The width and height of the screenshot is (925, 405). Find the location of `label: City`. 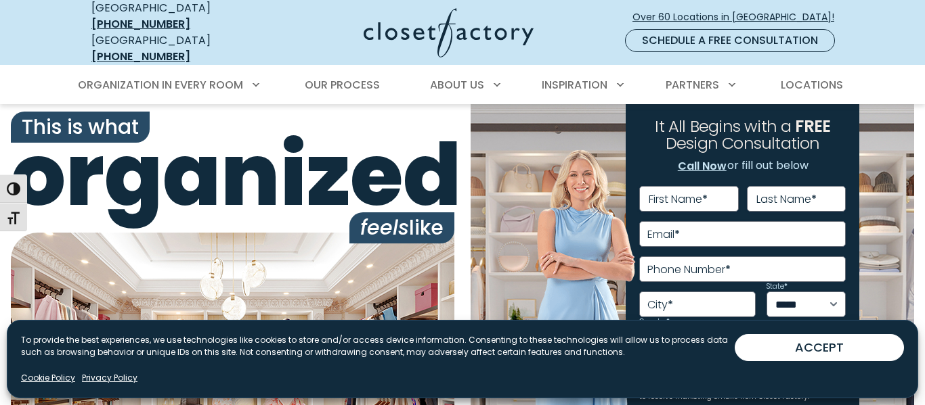

label: City is located at coordinates (660, 305).